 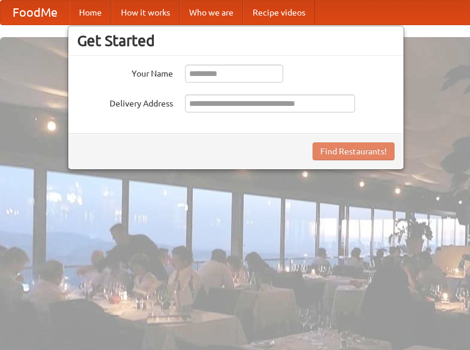 I want to click on a: Home, so click(x=90, y=13).